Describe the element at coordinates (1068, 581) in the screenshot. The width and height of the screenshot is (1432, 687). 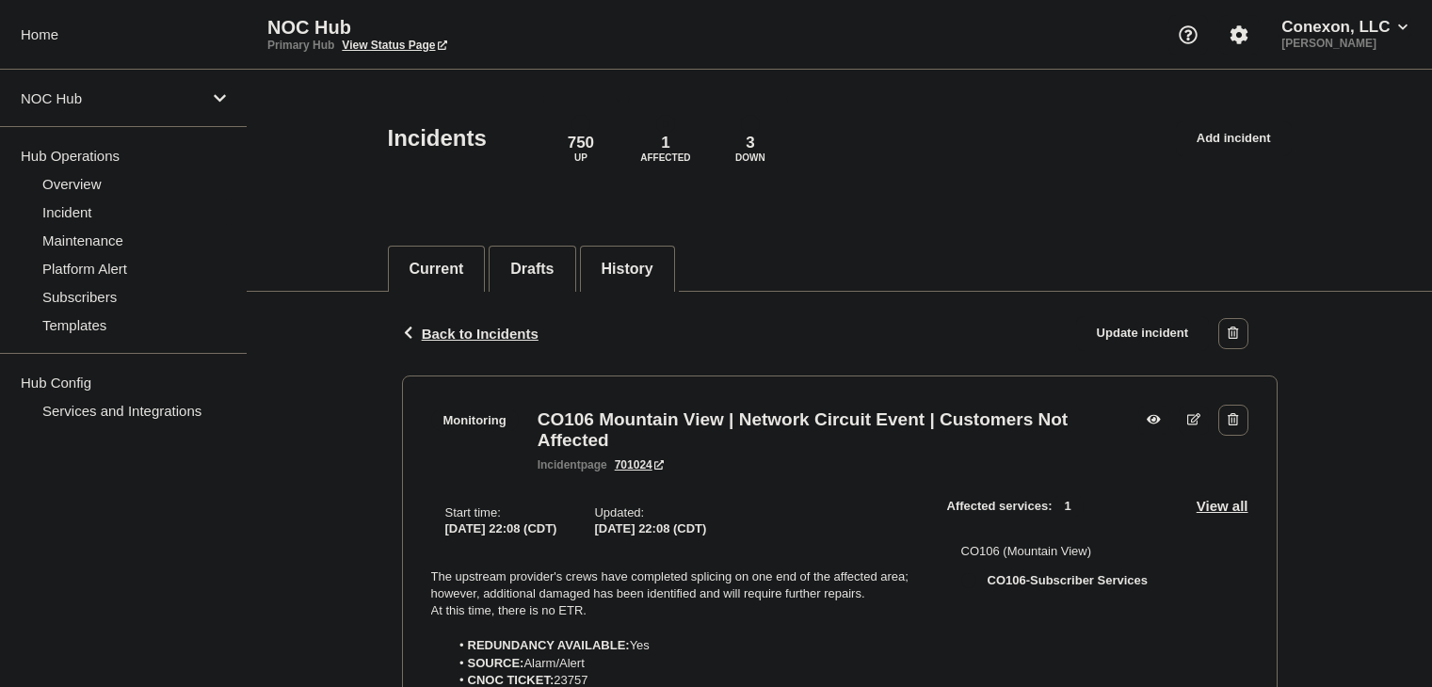
I see `span: CO106-Subscriber Services` at that location.